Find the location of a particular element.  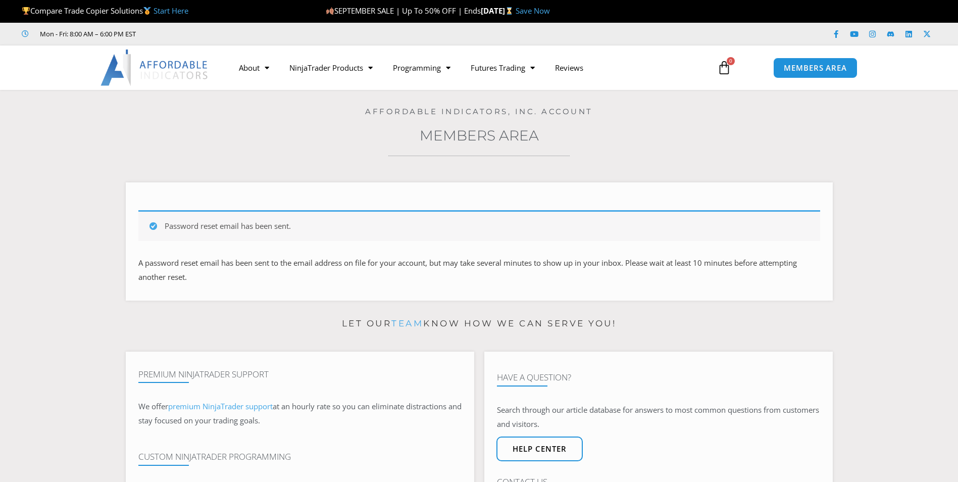

span: Help center is located at coordinates (539, 449).